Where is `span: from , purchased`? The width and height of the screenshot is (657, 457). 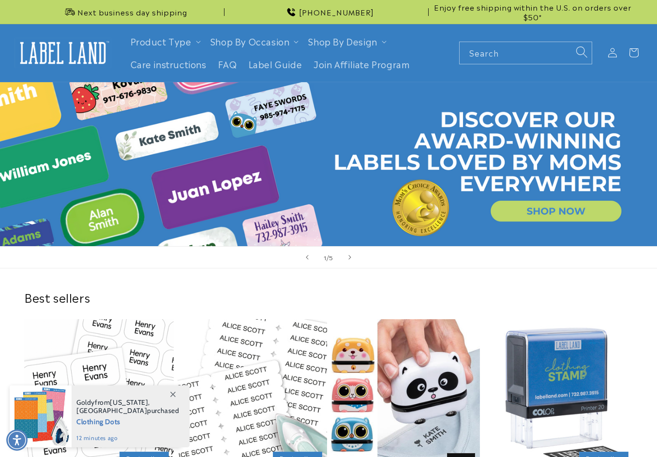
span: from , purchased is located at coordinates (128, 407).